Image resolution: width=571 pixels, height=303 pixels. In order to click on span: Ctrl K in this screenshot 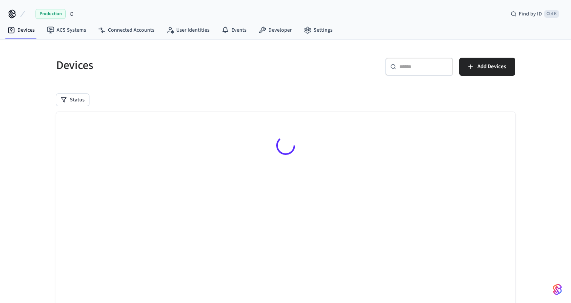, I will do `click(551, 14)`.